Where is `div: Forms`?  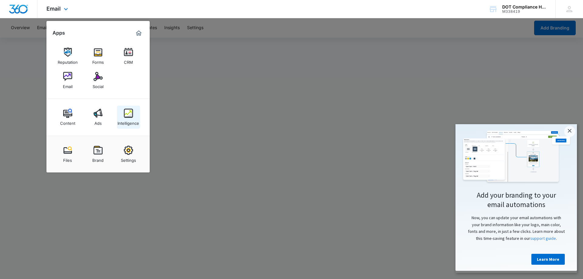
div: Forms is located at coordinates (98, 61).